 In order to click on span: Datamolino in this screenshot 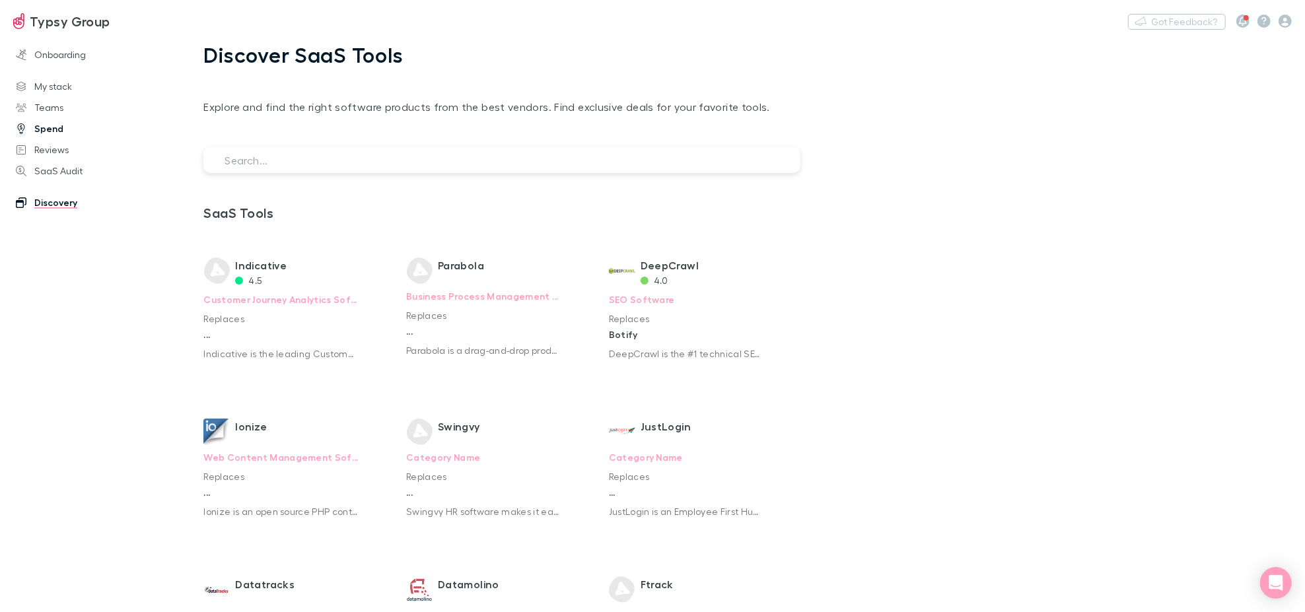, I will do `click(468, 585)`.